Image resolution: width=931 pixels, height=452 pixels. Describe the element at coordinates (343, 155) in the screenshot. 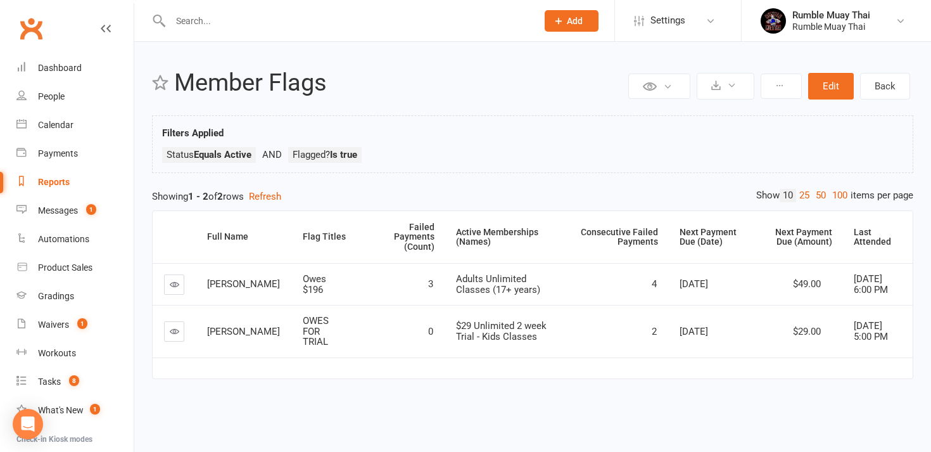

I see `strong: Is true` at that location.